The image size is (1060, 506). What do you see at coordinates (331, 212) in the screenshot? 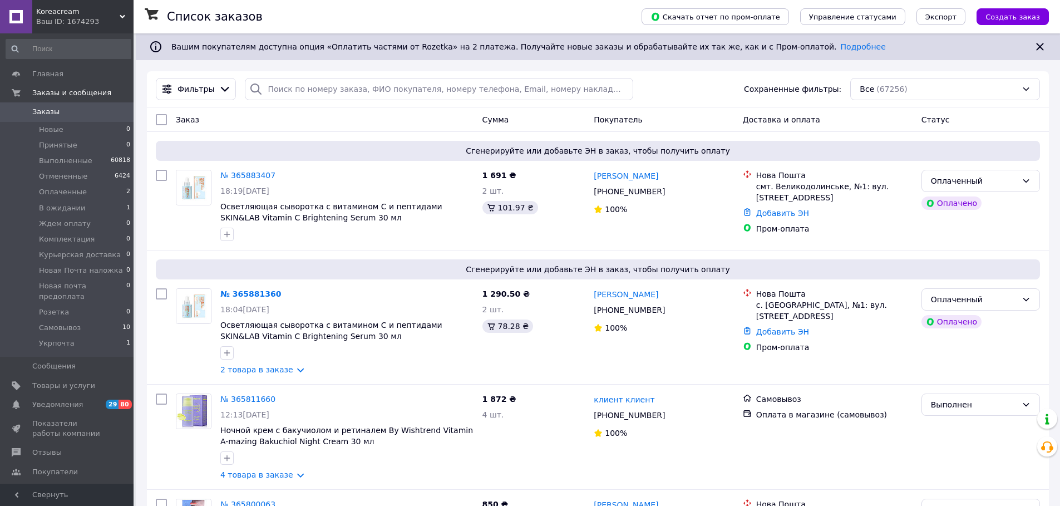
I see `a: Осветляющая сыворотка с витамином C и пептидами SKIN&LAB Vitamin C Brightening Serum 30 мл` at bounding box center [331, 212].